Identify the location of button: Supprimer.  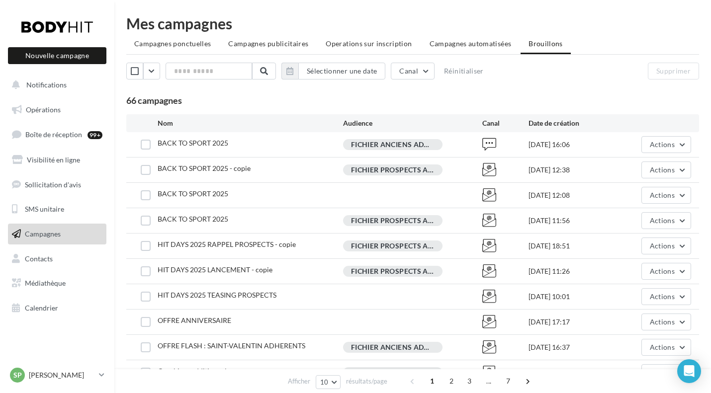
(673, 71).